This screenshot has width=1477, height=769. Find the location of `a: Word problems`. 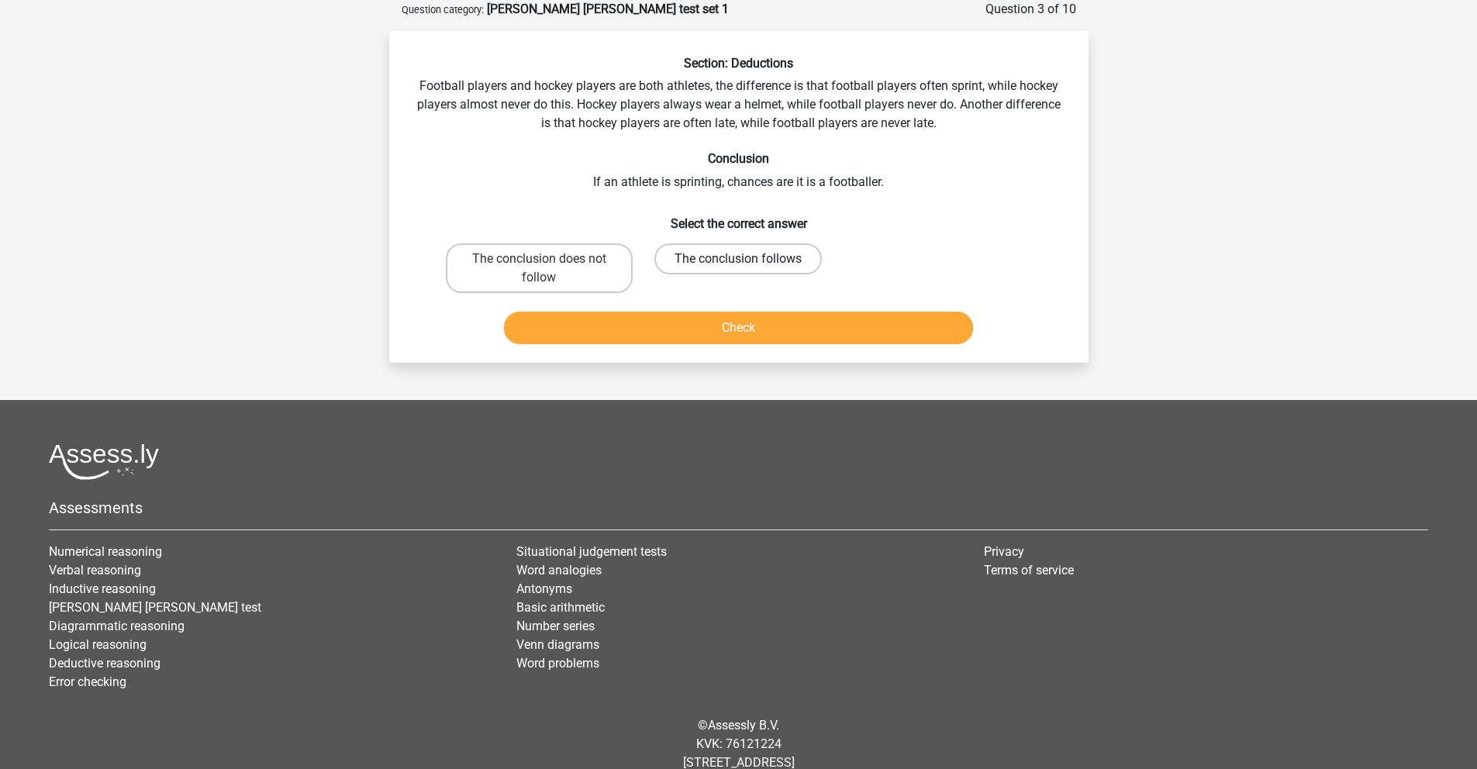

a: Word problems is located at coordinates (558, 663).